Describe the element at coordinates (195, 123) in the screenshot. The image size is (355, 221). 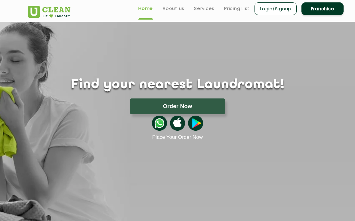
I see `img: playstoreicon.png` at that location.